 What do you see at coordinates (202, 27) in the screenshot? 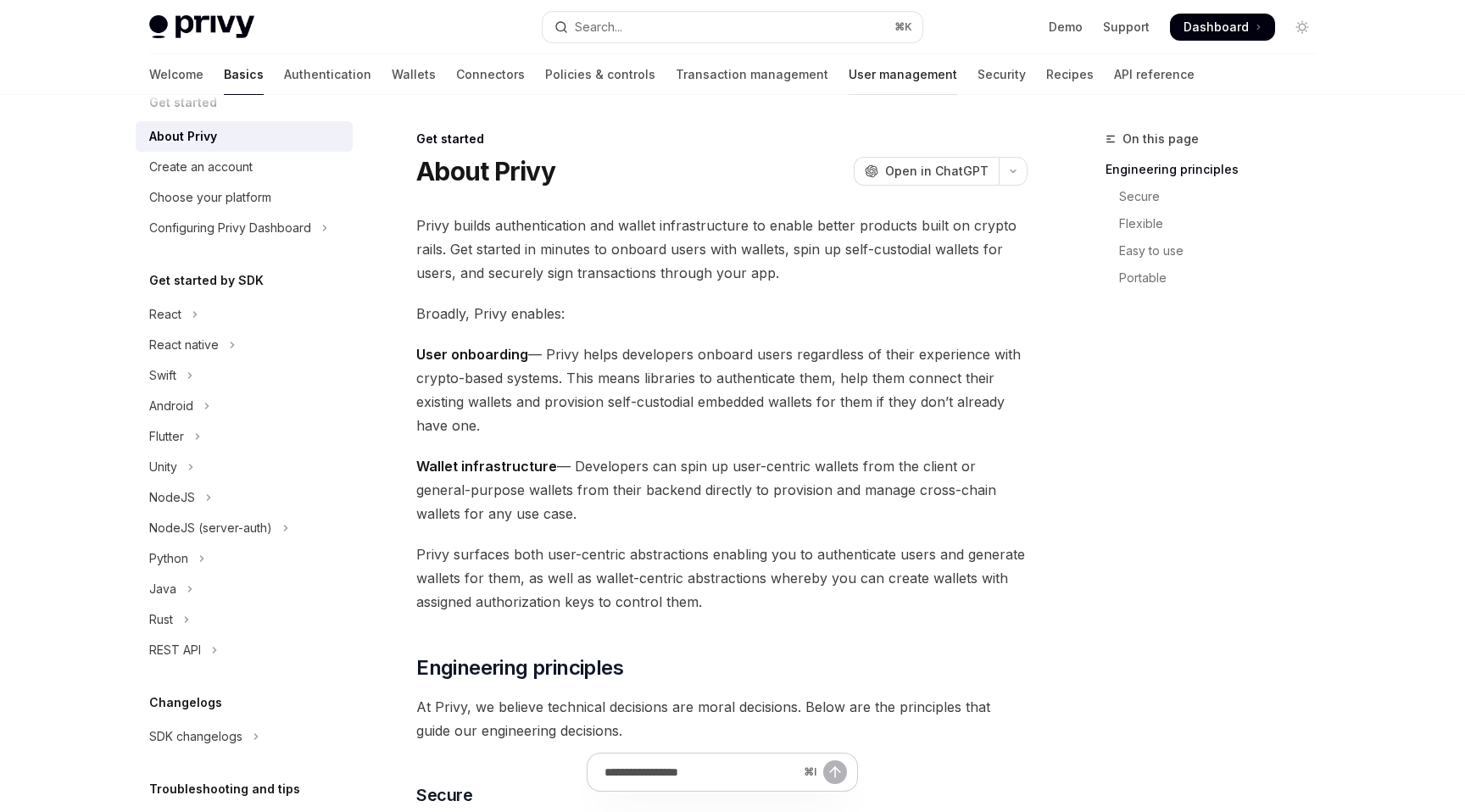
I see `img: light logo` at bounding box center [202, 27].